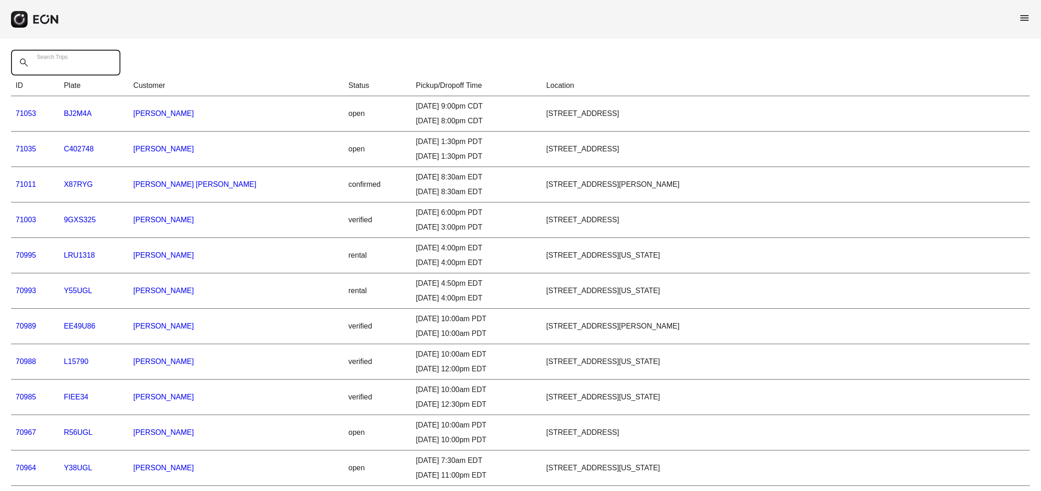 This screenshot has height=491, width=1041. Describe the element at coordinates (94, 86) in the screenshot. I see `th: Plate` at that location.